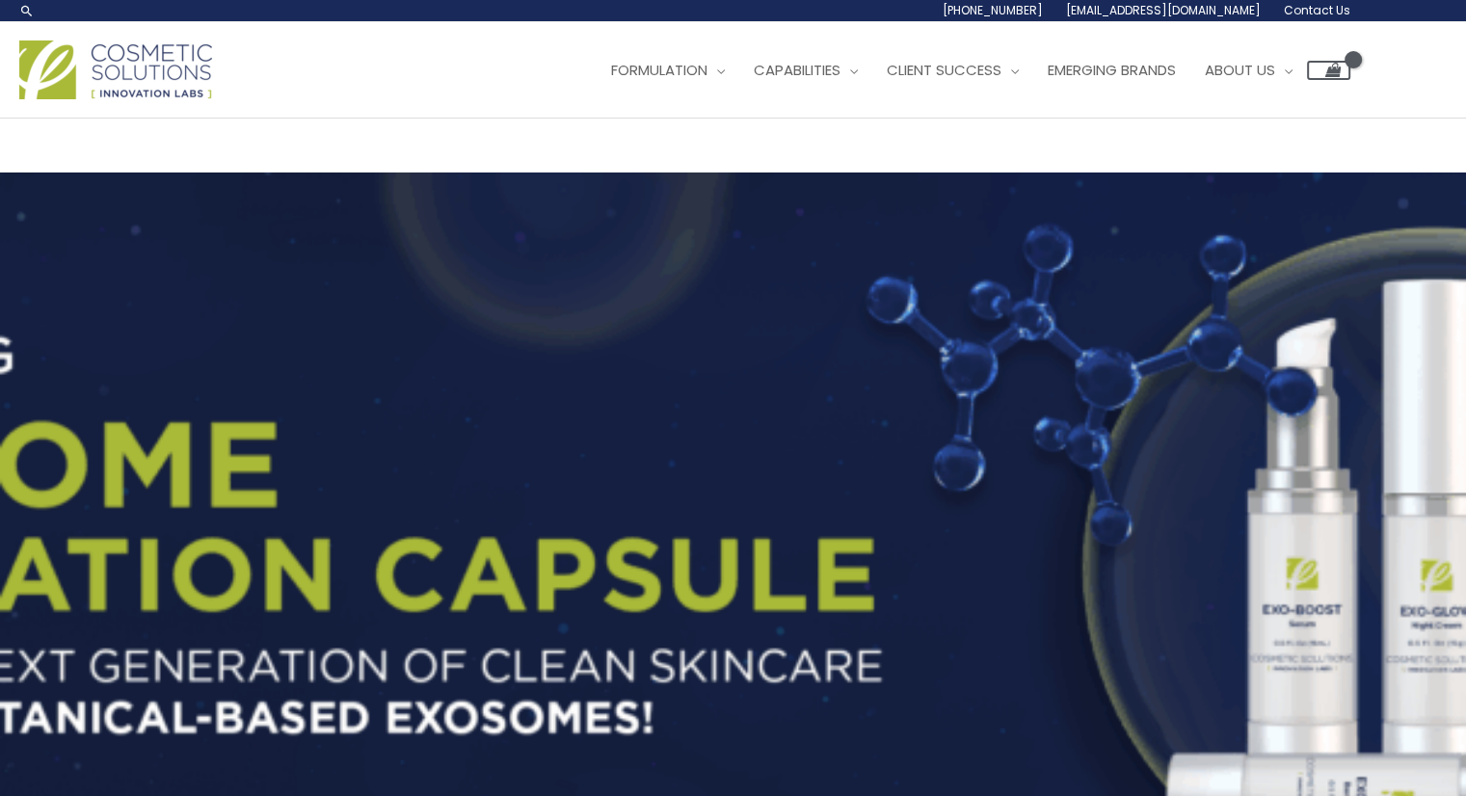  I want to click on span: Capabilities, so click(797, 69).